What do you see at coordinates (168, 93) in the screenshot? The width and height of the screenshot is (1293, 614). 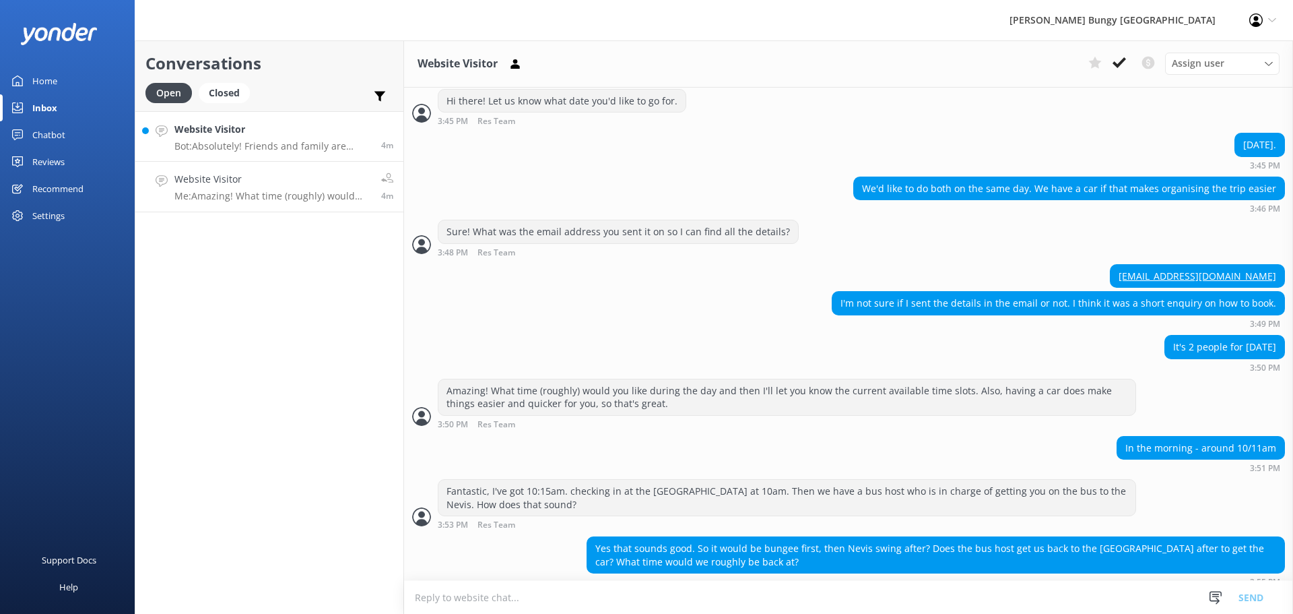 I see `div: Open` at bounding box center [168, 93].